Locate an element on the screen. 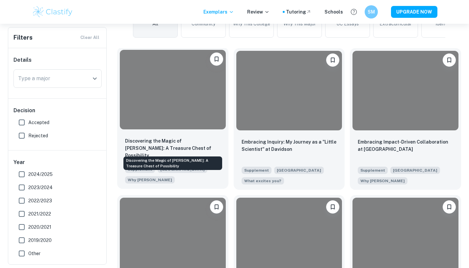  p: Embracing Impact-Driven Collaboration at Davidson College is located at coordinates (406, 145).